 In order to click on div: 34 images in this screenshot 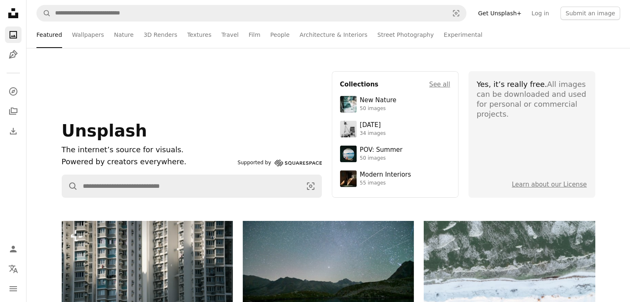, I will do `click(373, 134)`.